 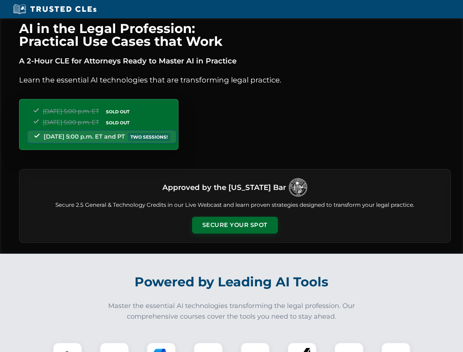 What do you see at coordinates (235, 205) in the screenshot?
I see `p: Secure 2.5 General & Technology Credits in our Live Webcast and learn proven strategies designed ...` at bounding box center [235, 205].